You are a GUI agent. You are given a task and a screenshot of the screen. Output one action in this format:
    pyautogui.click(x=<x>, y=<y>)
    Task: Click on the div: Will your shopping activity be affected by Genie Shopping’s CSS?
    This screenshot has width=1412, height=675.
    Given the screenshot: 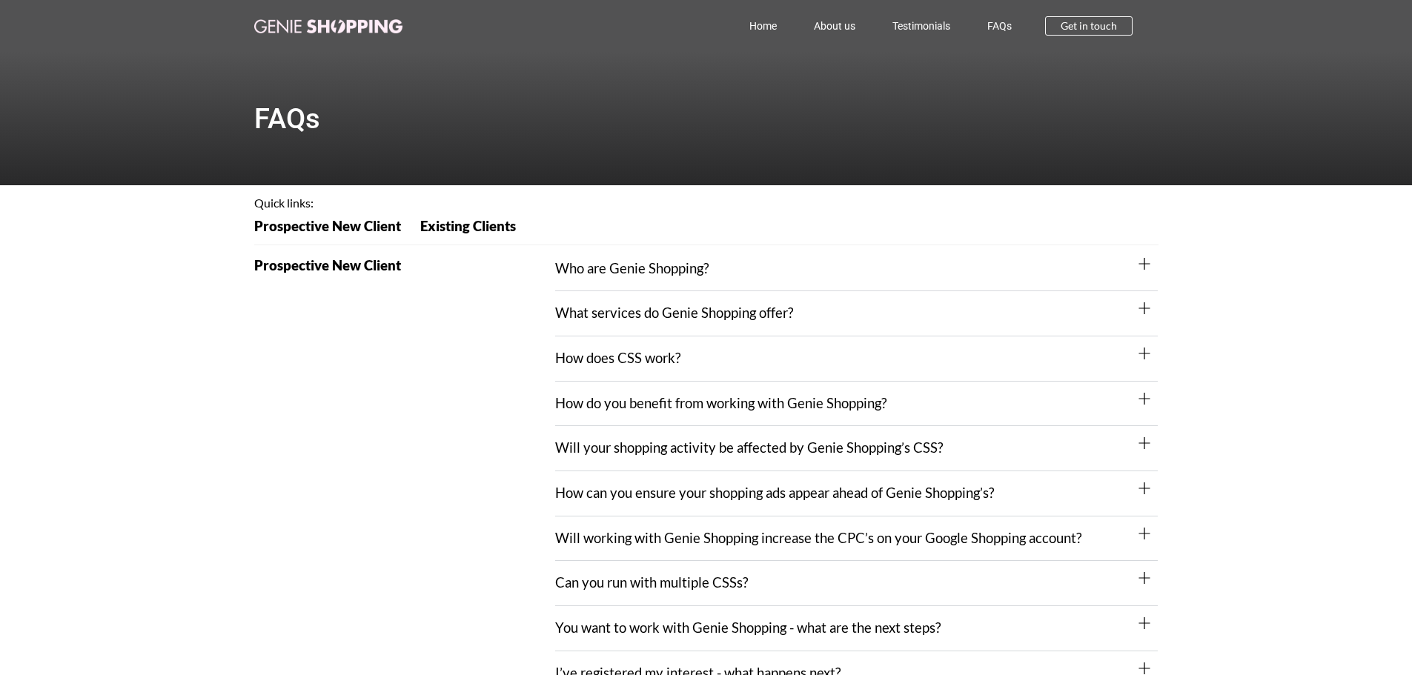 What is the action you would take?
    pyautogui.click(x=856, y=449)
    